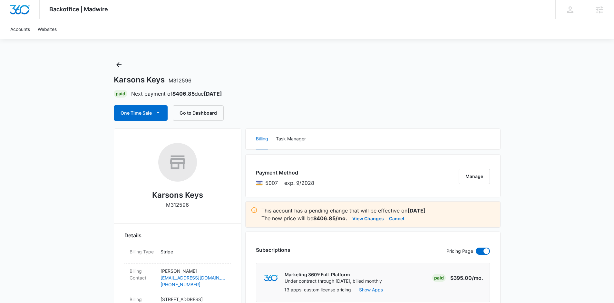 The height and width of the screenshot is (303, 614). I want to click on button: Show Apps, so click(371, 290).